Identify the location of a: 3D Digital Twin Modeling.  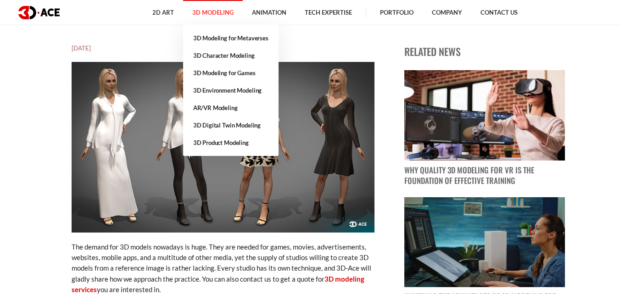
(231, 125).